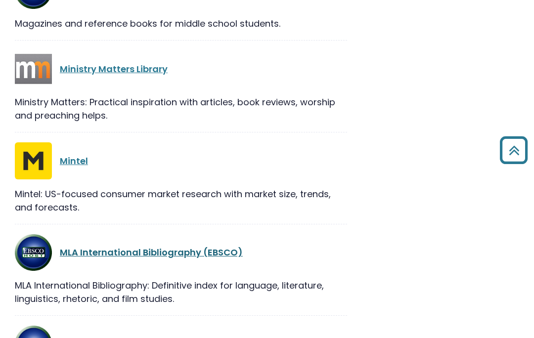 Image resolution: width=534 pixels, height=338 pixels. What do you see at coordinates (181, 109) in the screenshot?
I see `div: Ministry Matters: Practical inspiration with articles, book reviews, worship and preaching helps.` at bounding box center [181, 109].